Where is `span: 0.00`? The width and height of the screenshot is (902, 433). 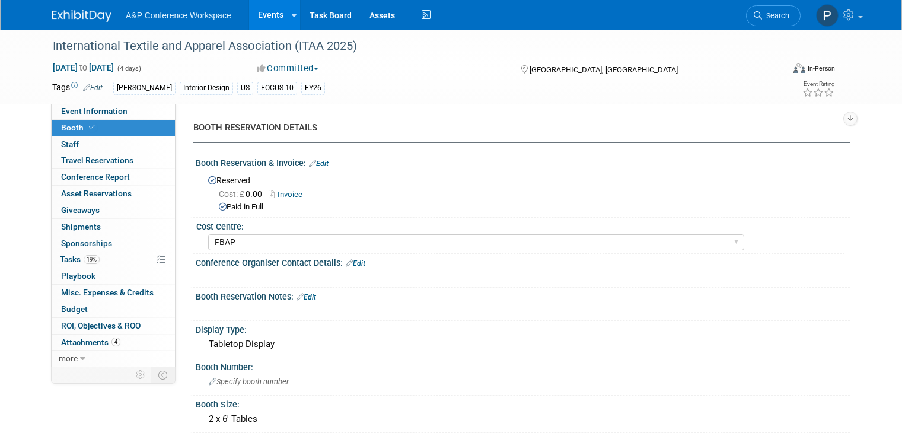 span: 0.00 is located at coordinates (243, 194).